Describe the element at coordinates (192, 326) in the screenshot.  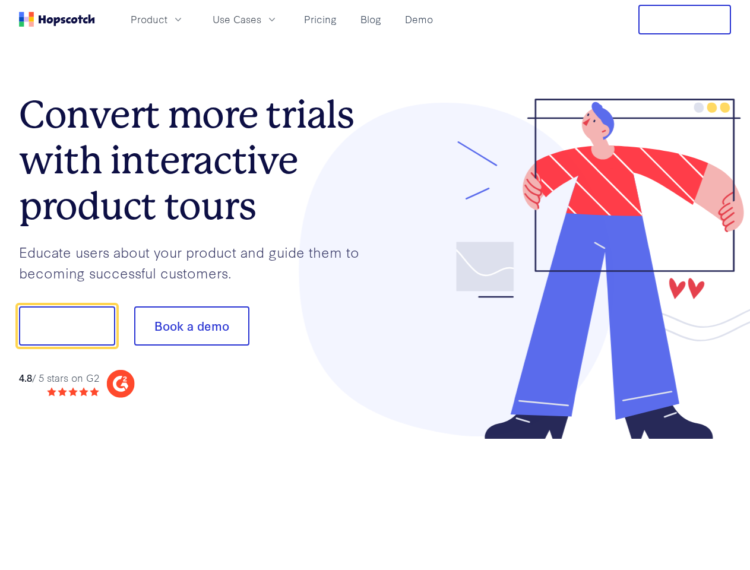
I see `button: Book a demo` at that location.